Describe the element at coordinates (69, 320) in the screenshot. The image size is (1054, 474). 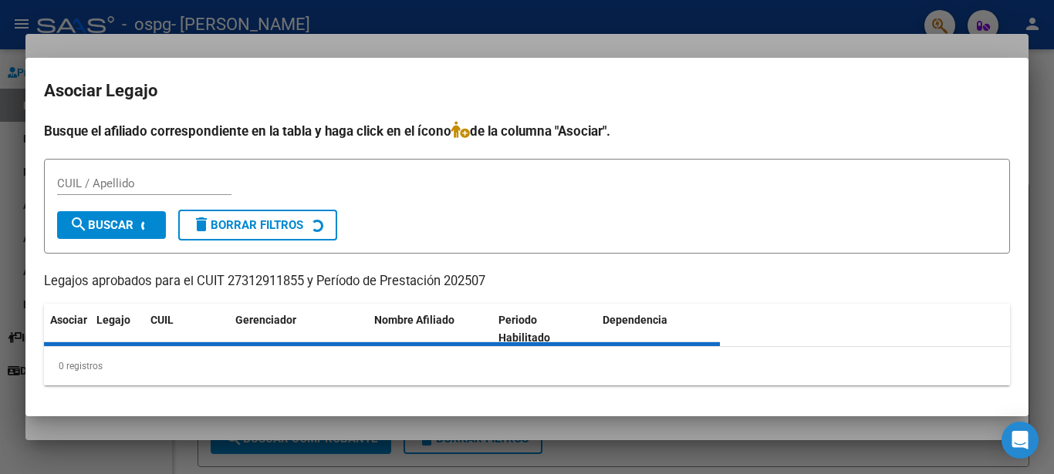
I see `span: Asociar` at that location.